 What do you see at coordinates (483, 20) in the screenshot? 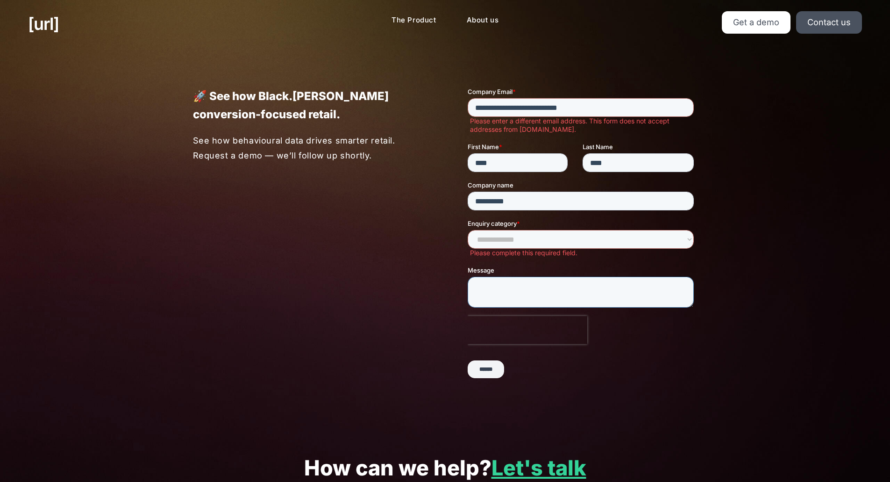
I see `a: About us` at bounding box center [483, 20].